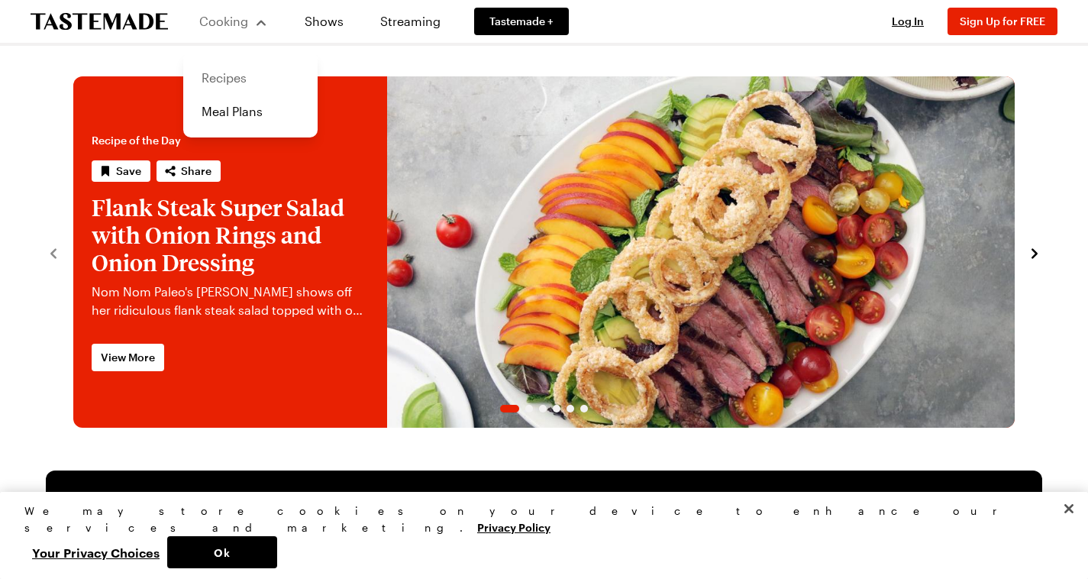 The image size is (1088, 579). Describe the element at coordinates (250, 111) in the screenshot. I see `a: Meal Plans` at that location.